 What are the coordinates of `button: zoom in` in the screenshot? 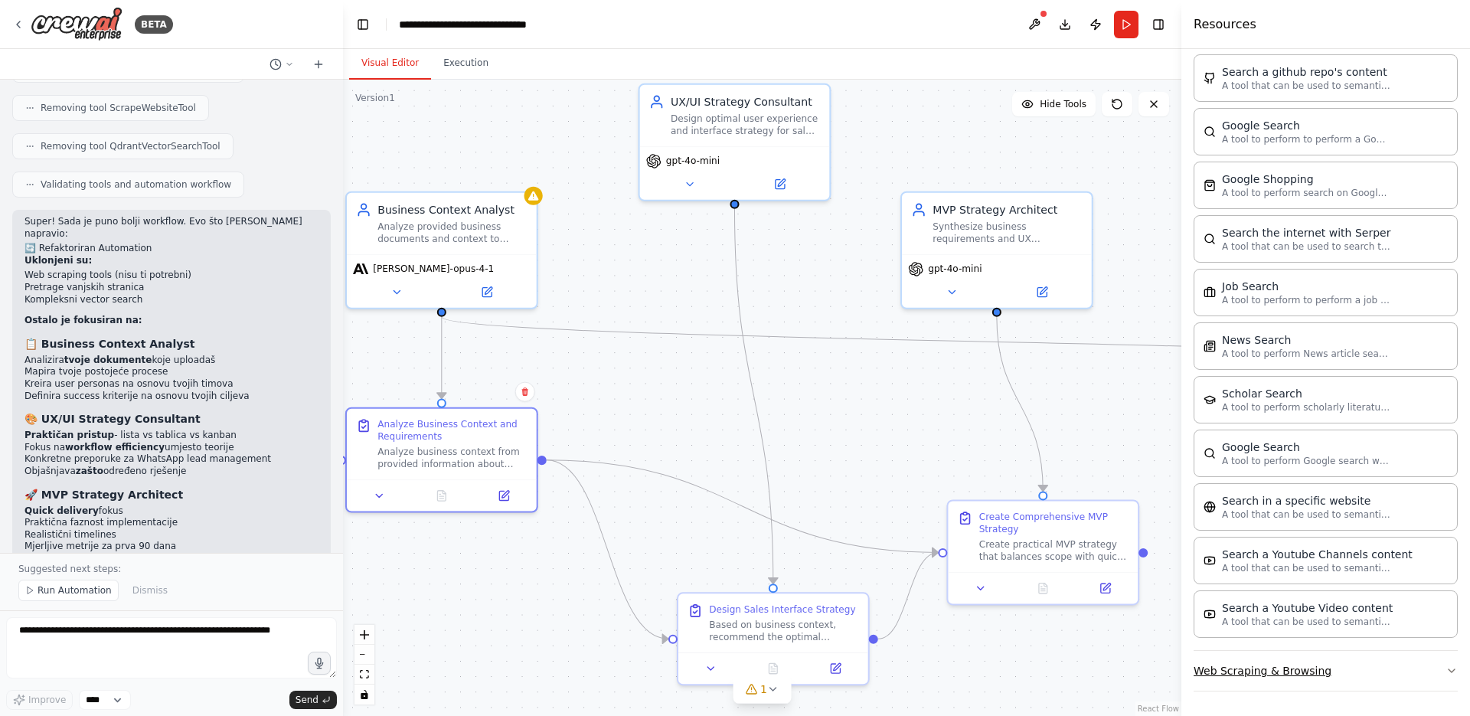 It's located at (365, 635).